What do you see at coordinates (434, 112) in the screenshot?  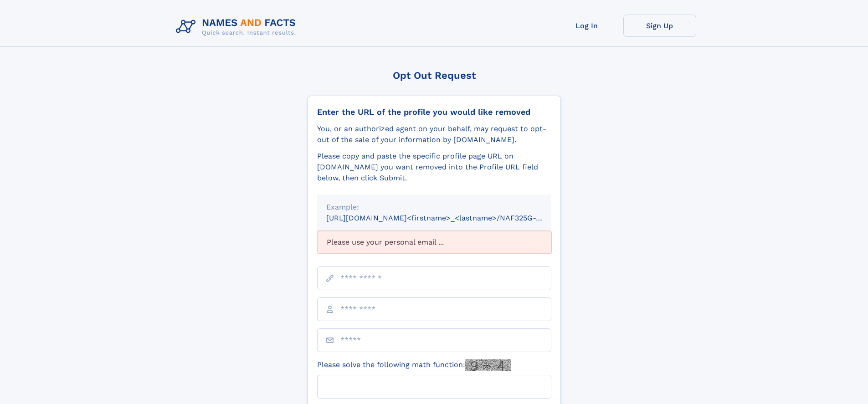 I see `div: Enter the URL of the profile you would like removed` at bounding box center [434, 112].